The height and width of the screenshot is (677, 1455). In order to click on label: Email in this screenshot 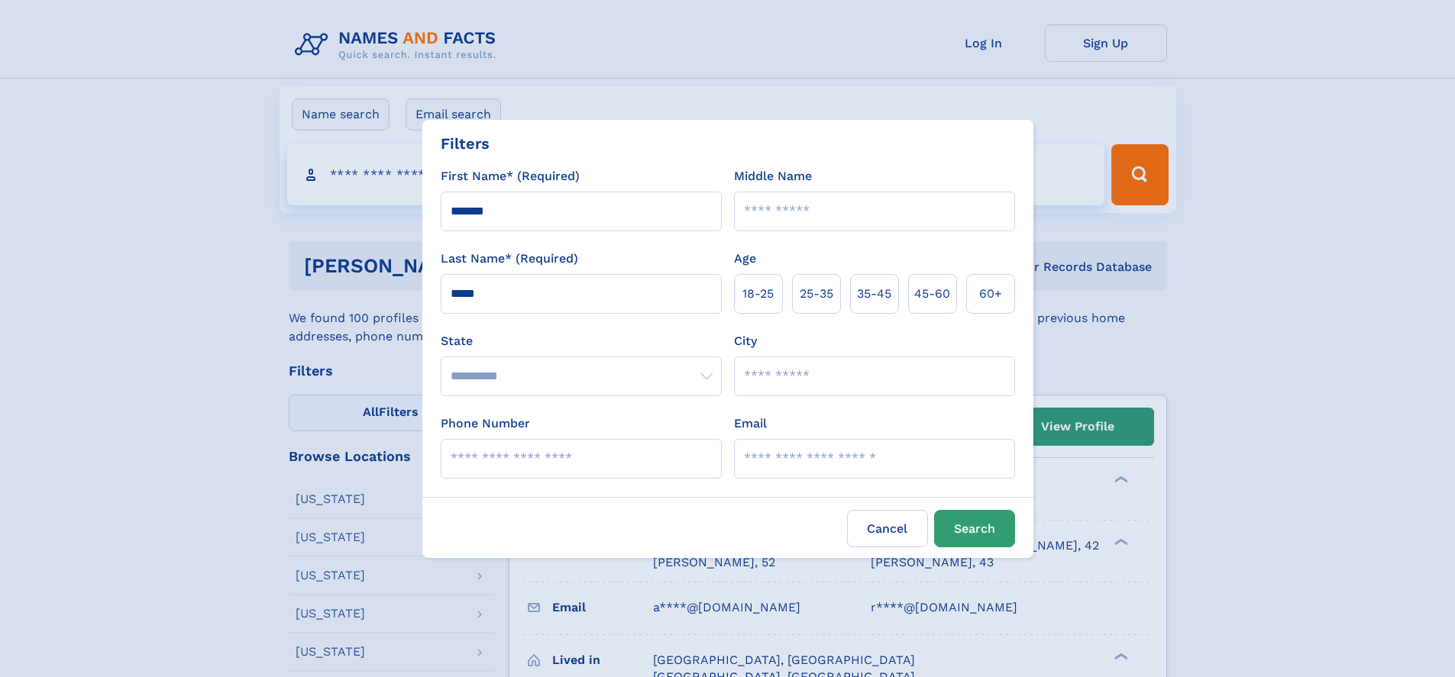, I will do `click(750, 424)`.